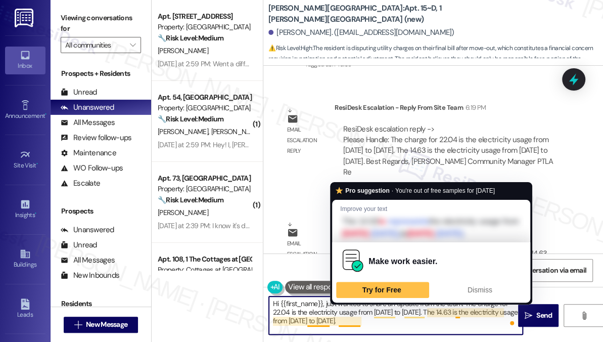  Describe the element at coordinates (474, 107) in the screenshot. I see `div: 6:19 PM` at that location.